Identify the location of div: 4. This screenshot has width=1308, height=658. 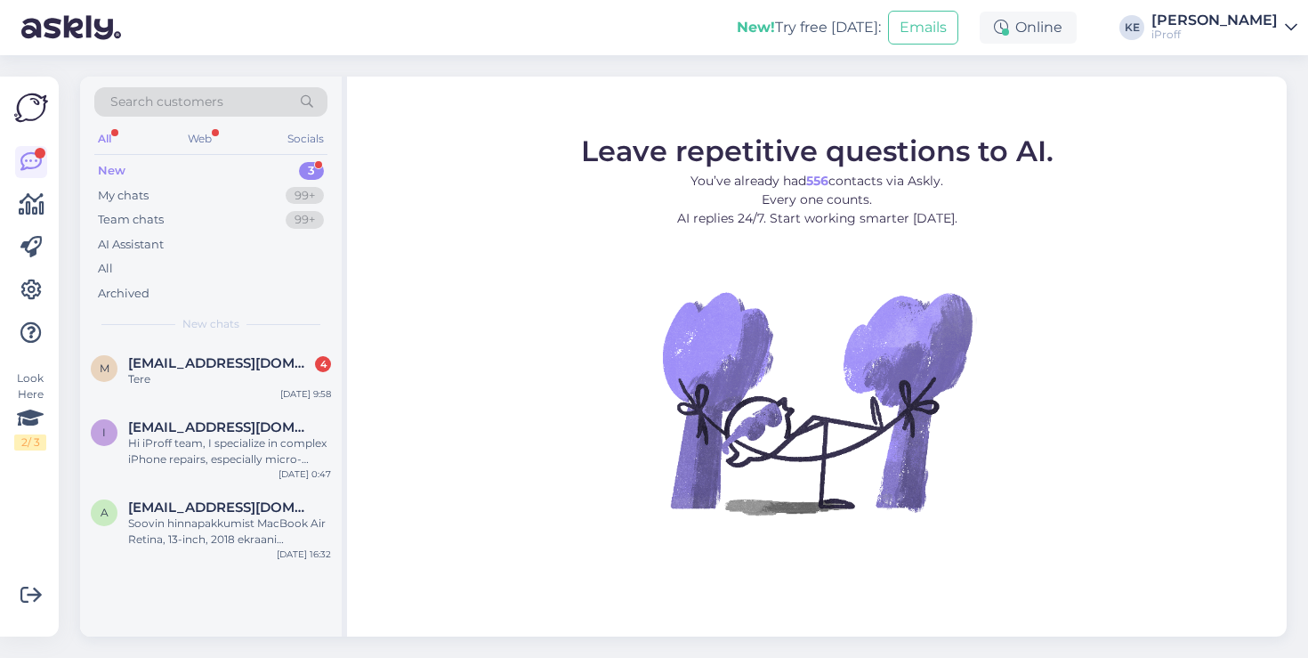
(323, 364).